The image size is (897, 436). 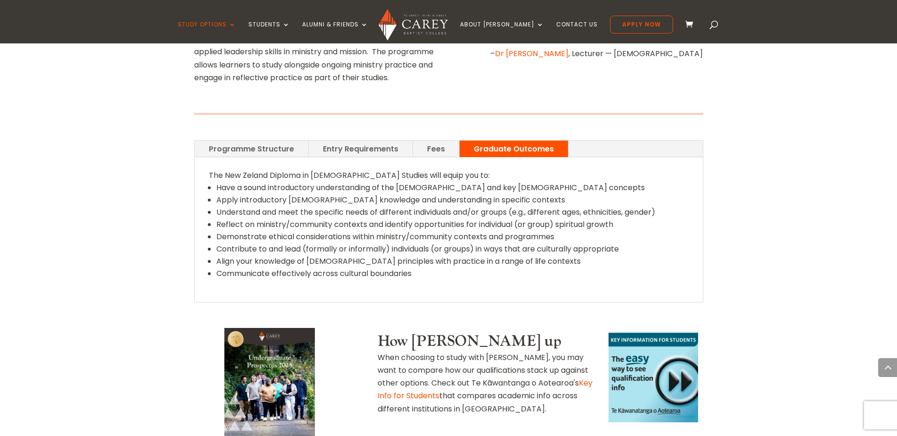 What do you see at coordinates (335, 32) in the screenshot?
I see `a: Alumni & Friends` at bounding box center [335, 32].